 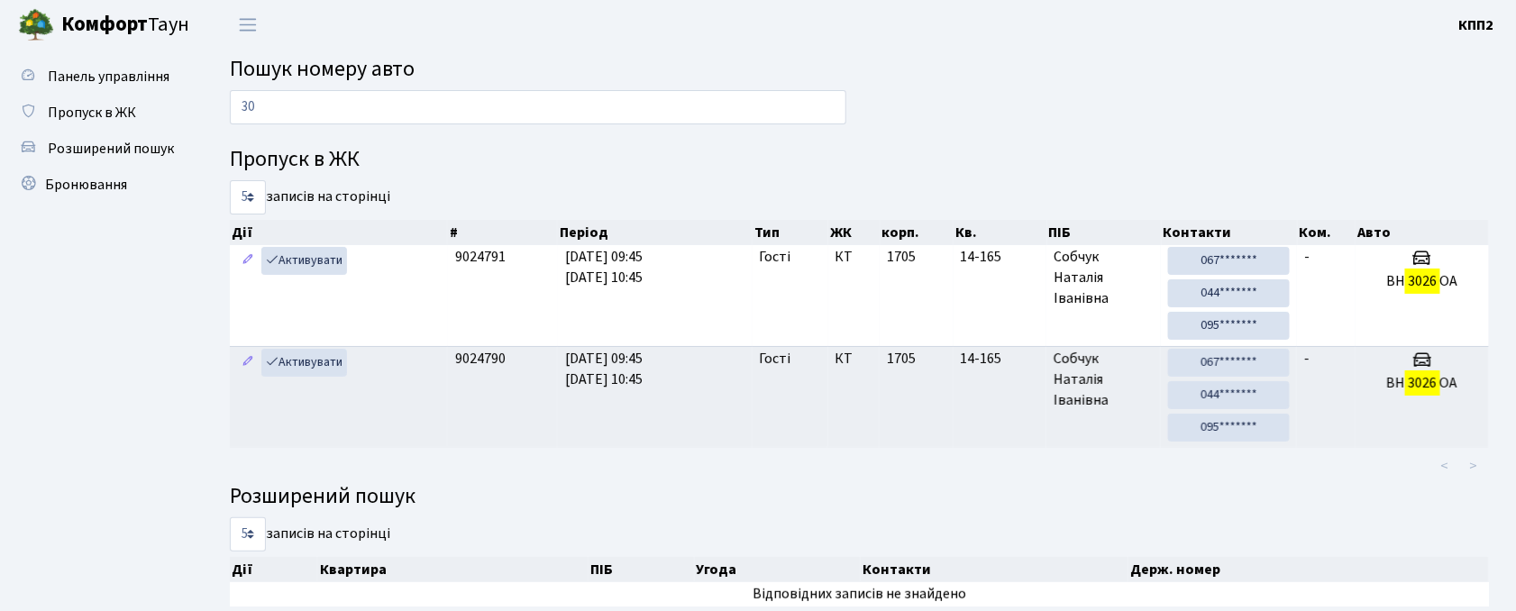 I want to click on button: Переключити навігацію, so click(x=248, y=24).